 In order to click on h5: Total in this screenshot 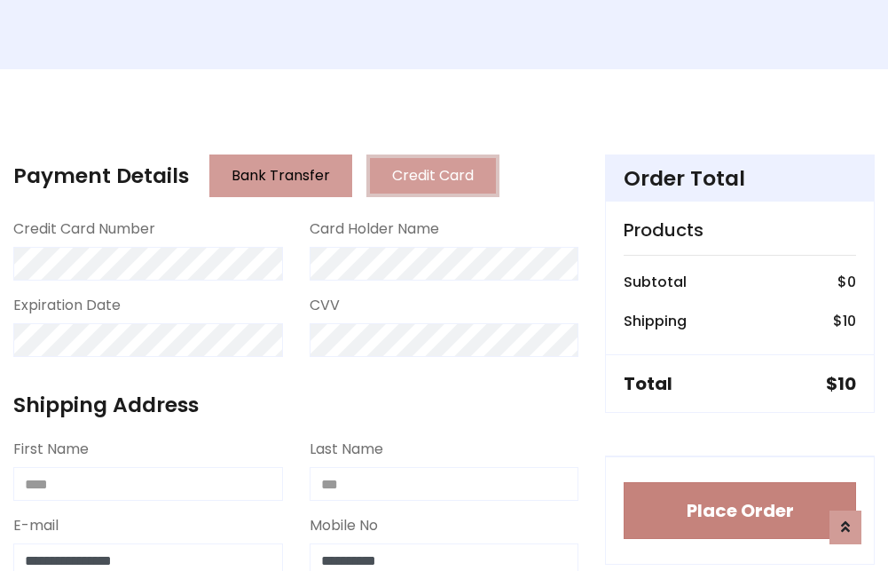, I will do `click(648, 383)`.